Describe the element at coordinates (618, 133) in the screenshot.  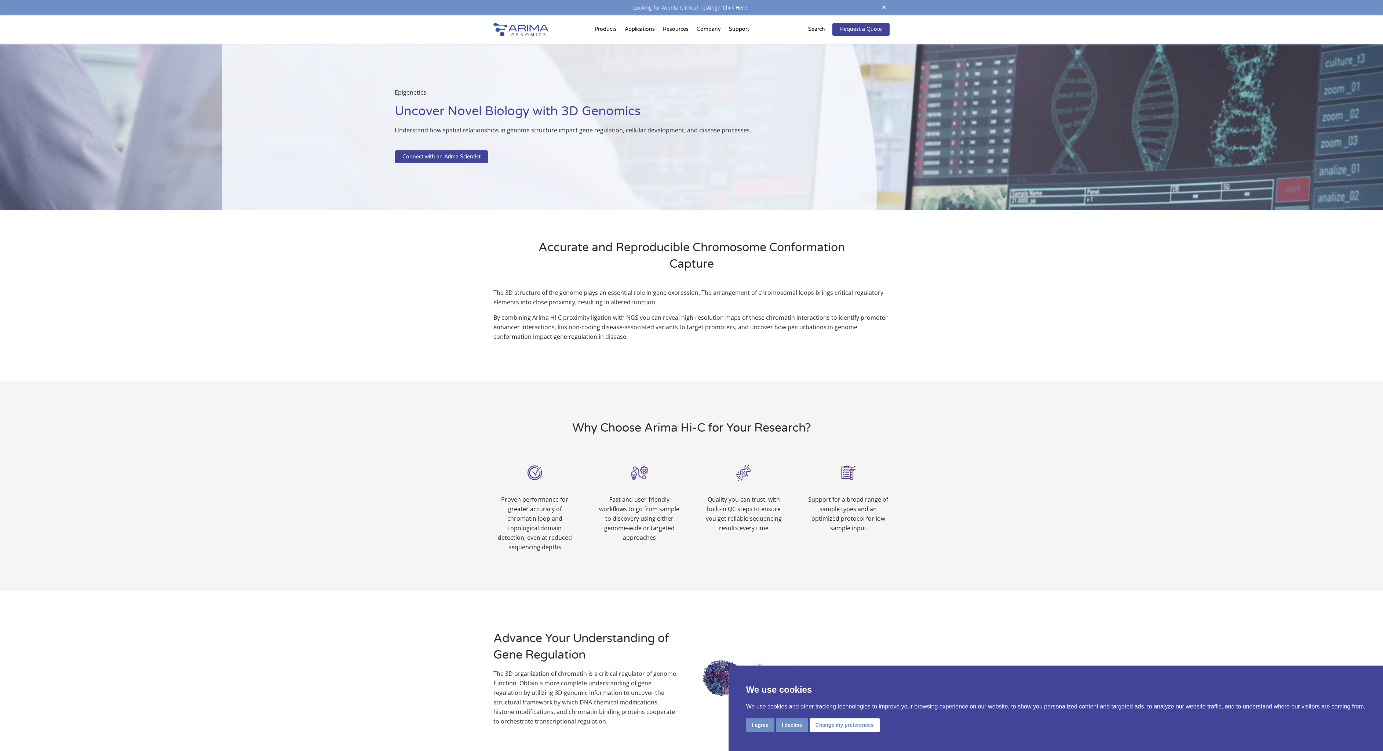
I see `p: Understand how spatial relationships in genome structure impact gene regulation, cellular develop...` at that location.